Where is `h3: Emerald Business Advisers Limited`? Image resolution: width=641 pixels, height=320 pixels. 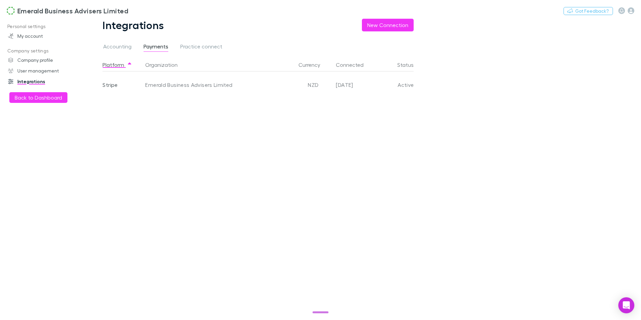 h3: Emerald Business Advisers Limited is located at coordinates (73, 11).